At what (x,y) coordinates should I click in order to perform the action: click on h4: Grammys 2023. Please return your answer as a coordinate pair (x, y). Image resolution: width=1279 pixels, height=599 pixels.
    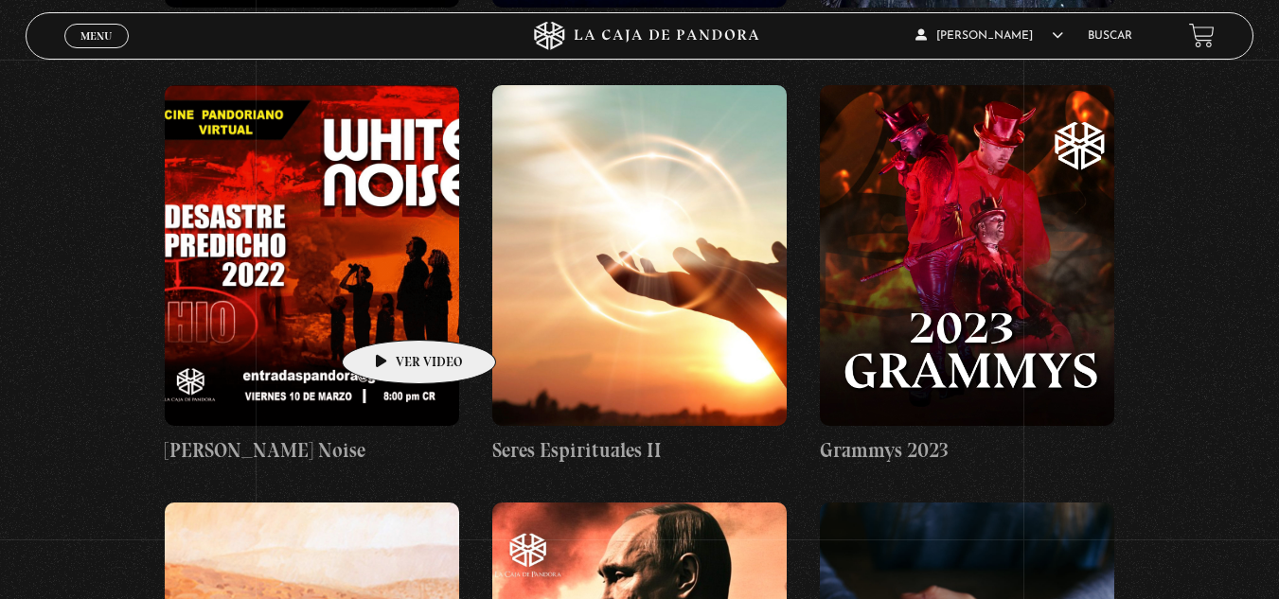
    Looking at the image, I should click on (967, 451).